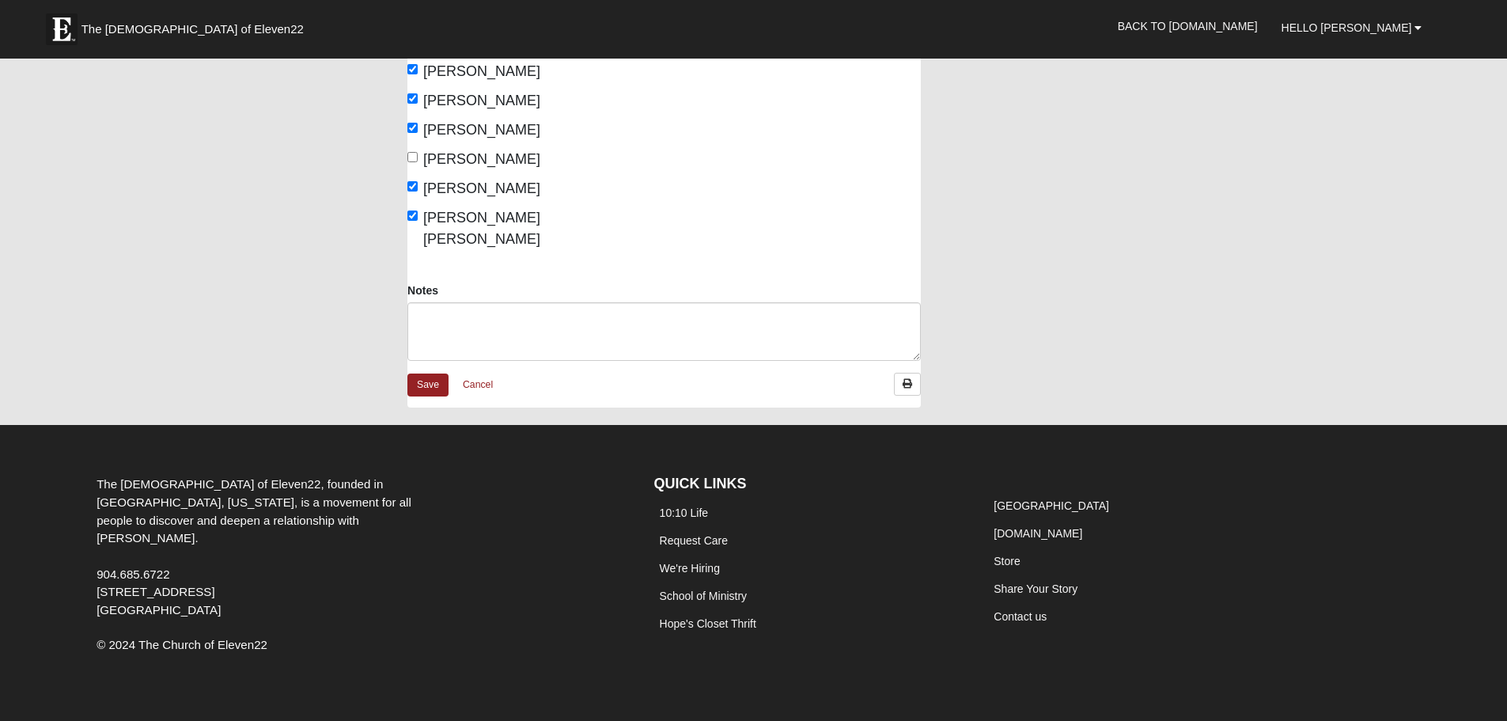  What do you see at coordinates (423, 290) in the screenshot?
I see `label: Notes` at bounding box center [423, 290].